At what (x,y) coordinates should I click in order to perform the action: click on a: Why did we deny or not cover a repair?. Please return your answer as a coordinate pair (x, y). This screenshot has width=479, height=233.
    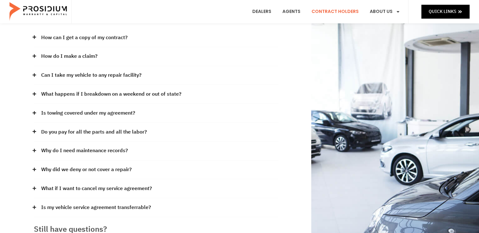
    Looking at the image, I should click on (86, 170).